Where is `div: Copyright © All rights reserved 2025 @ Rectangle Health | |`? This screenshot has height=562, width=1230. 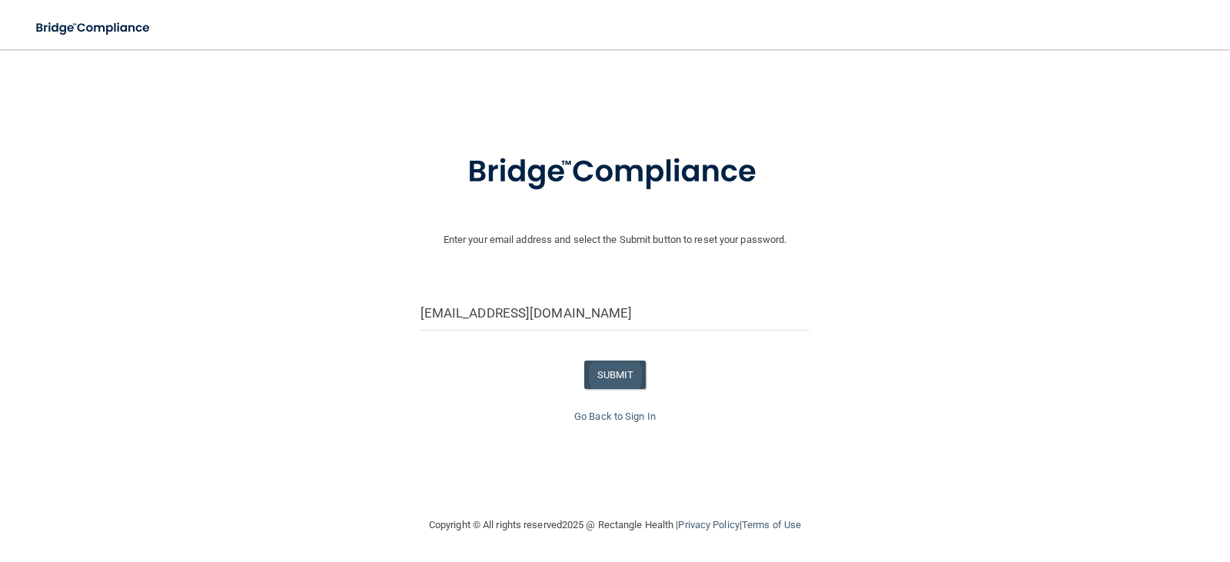 div: Copyright © All rights reserved 2025 @ Rectangle Health | | is located at coordinates (615, 525).